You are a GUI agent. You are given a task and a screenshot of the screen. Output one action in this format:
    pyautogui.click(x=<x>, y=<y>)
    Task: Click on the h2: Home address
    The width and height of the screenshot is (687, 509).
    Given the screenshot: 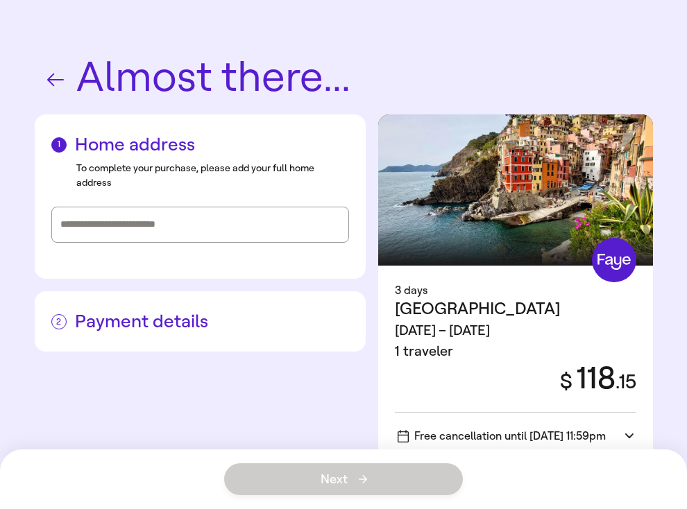 What is the action you would take?
    pyautogui.click(x=200, y=144)
    